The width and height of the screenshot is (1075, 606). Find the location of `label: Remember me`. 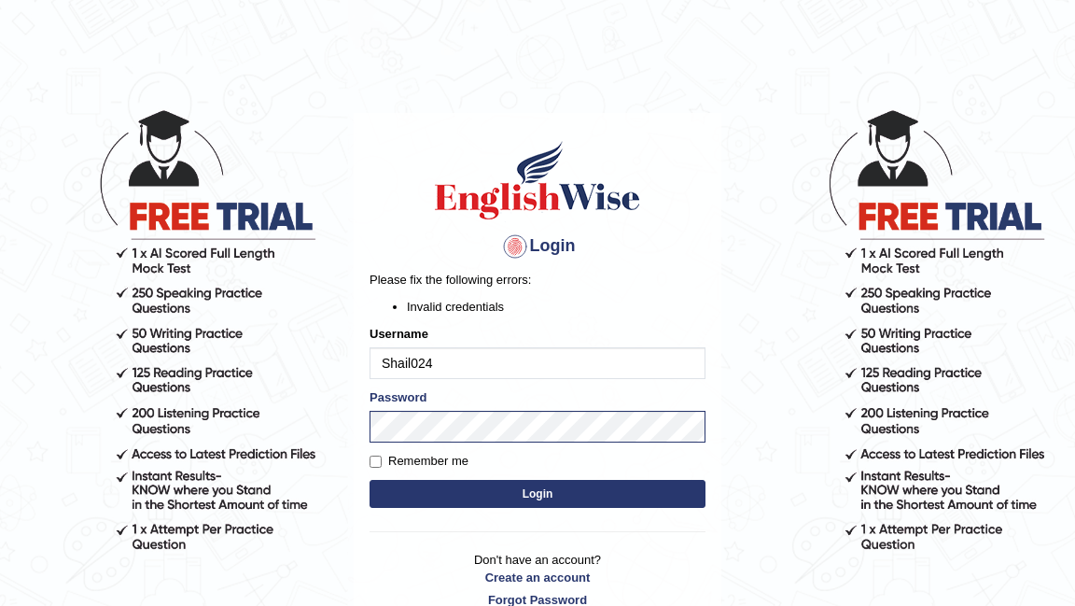

label: Remember me is located at coordinates (419, 461).